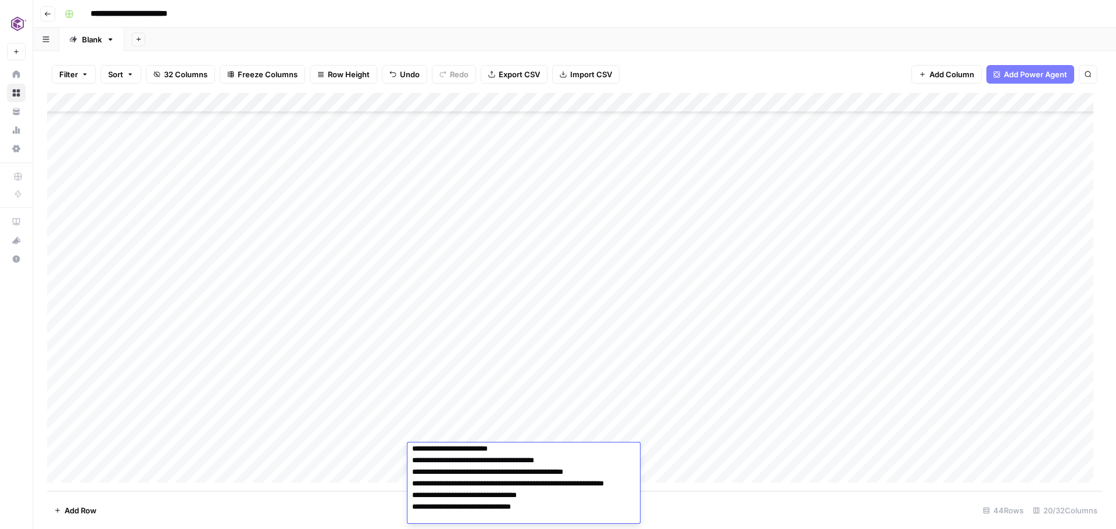 The height and width of the screenshot is (529, 1116). I want to click on span: 32 Columns, so click(185, 74).